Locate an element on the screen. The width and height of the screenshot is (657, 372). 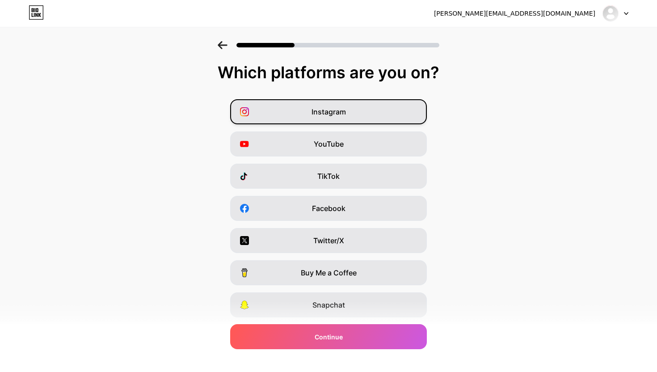
span: Snapchat is located at coordinates (329, 305).